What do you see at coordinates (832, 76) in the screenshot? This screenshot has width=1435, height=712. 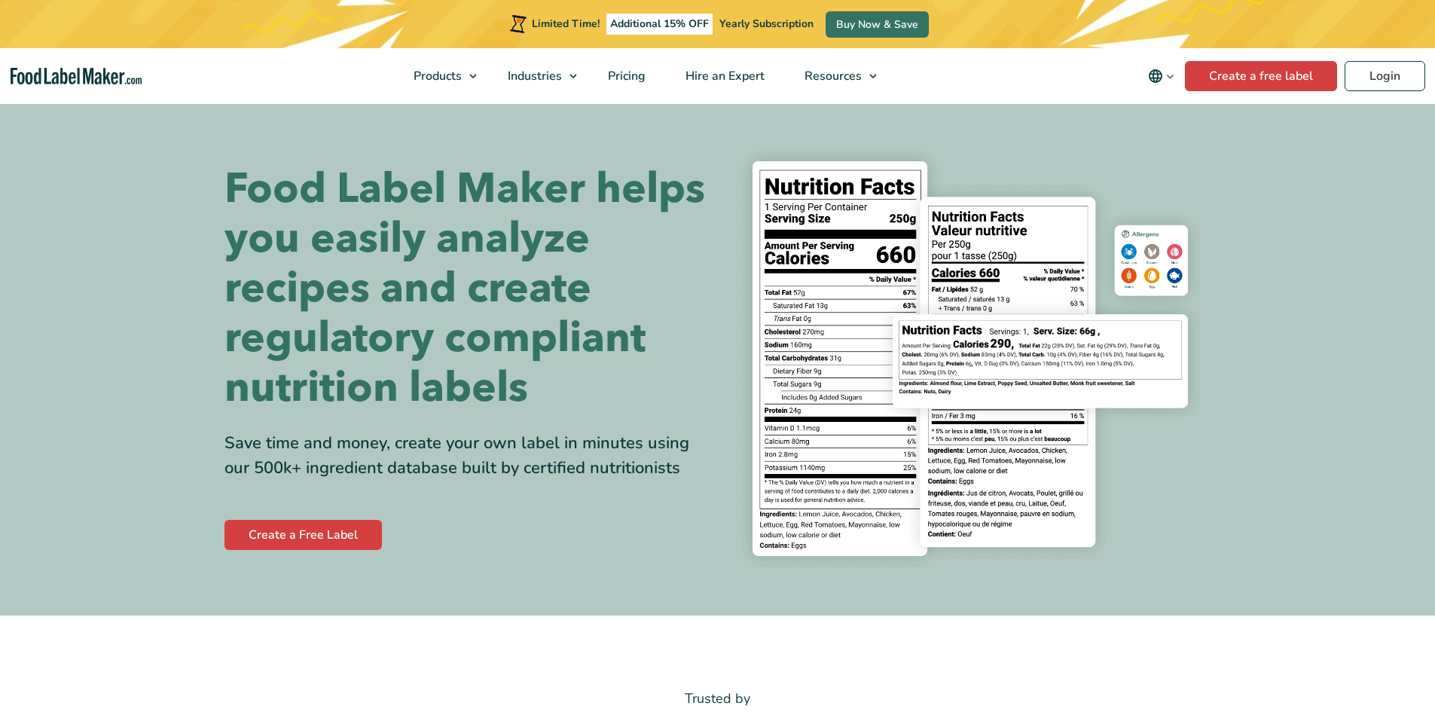 I see `span: Resources` at bounding box center [832, 76].